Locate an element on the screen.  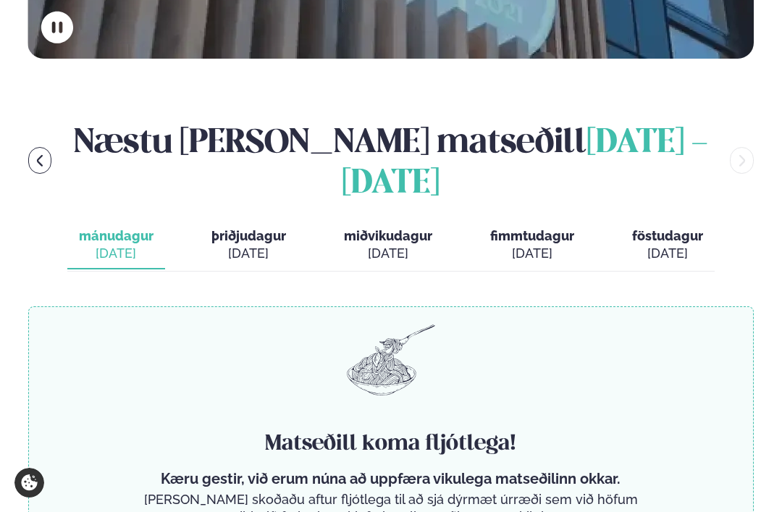
img: pasta is located at coordinates (391, 360).